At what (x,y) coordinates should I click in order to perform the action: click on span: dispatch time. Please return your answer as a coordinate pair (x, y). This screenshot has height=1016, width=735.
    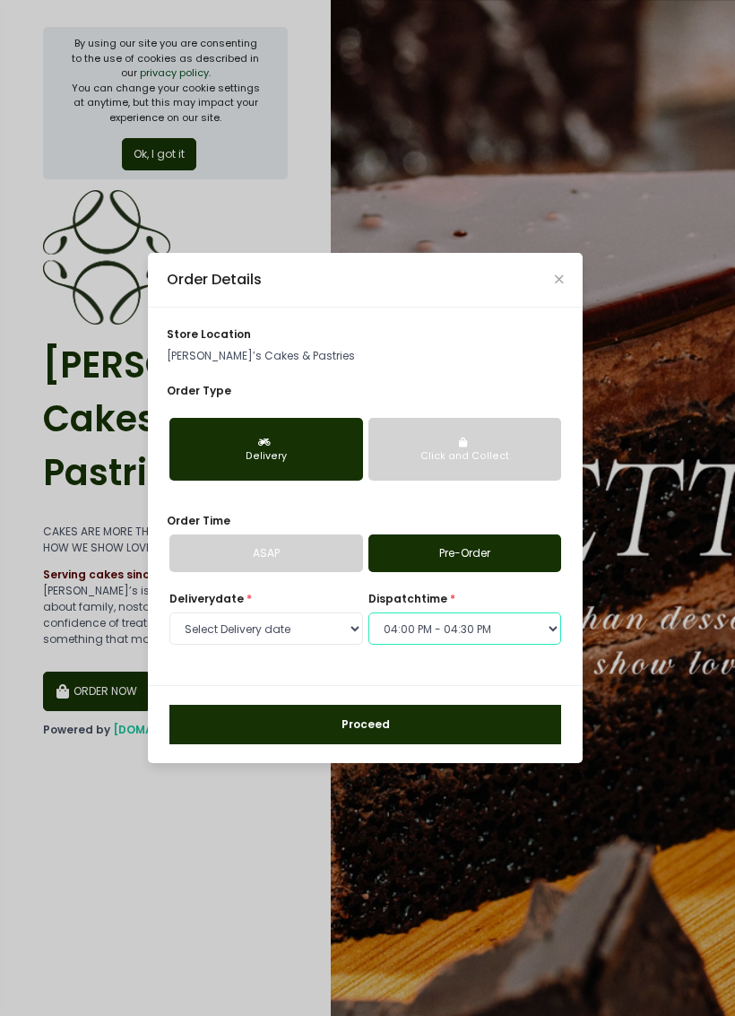
    Looking at the image, I should click on (408, 598).